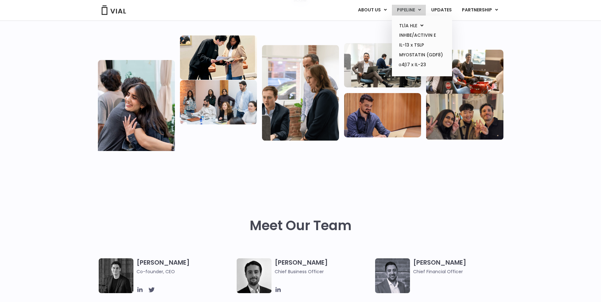 Image resolution: width=601 pixels, height=302 pixels. Describe the element at coordinates (393, 276) in the screenshot. I see `img: Headshot of smiling man named Samir` at that location.